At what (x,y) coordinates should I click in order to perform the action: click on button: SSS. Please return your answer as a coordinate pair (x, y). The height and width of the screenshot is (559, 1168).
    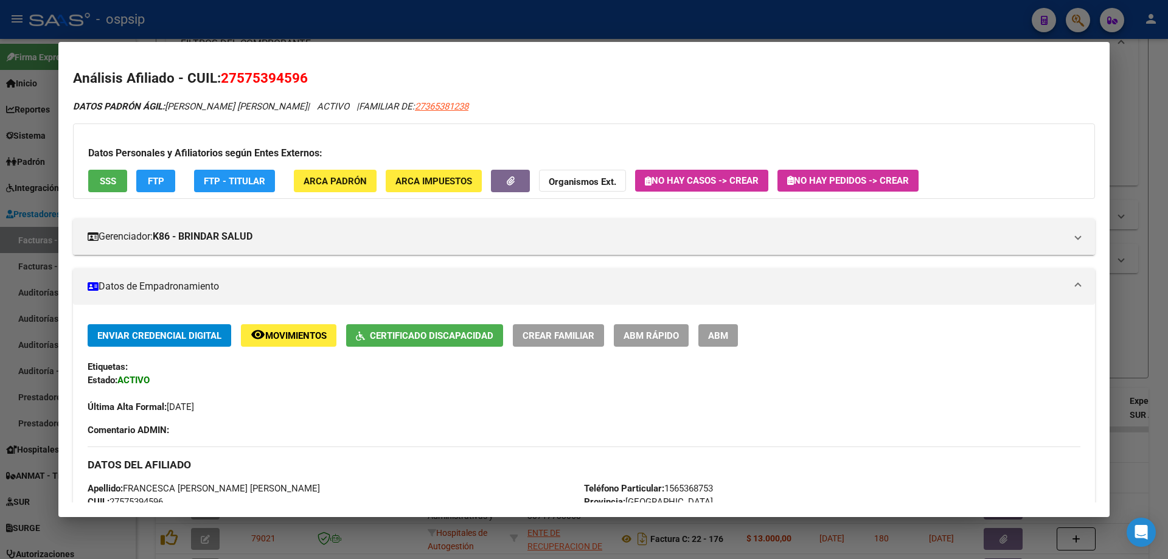
    Looking at the image, I should click on (108, 181).